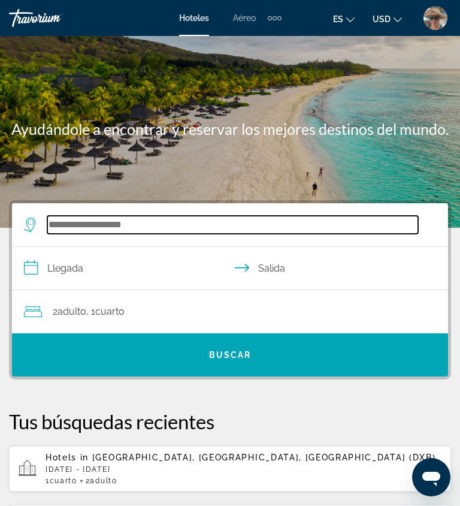 This screenshot has height=506, width=460. What do you see at coordinates (387, 19) in the screenshot?
I see `button: Change currency` at bounding box center [387, 19].